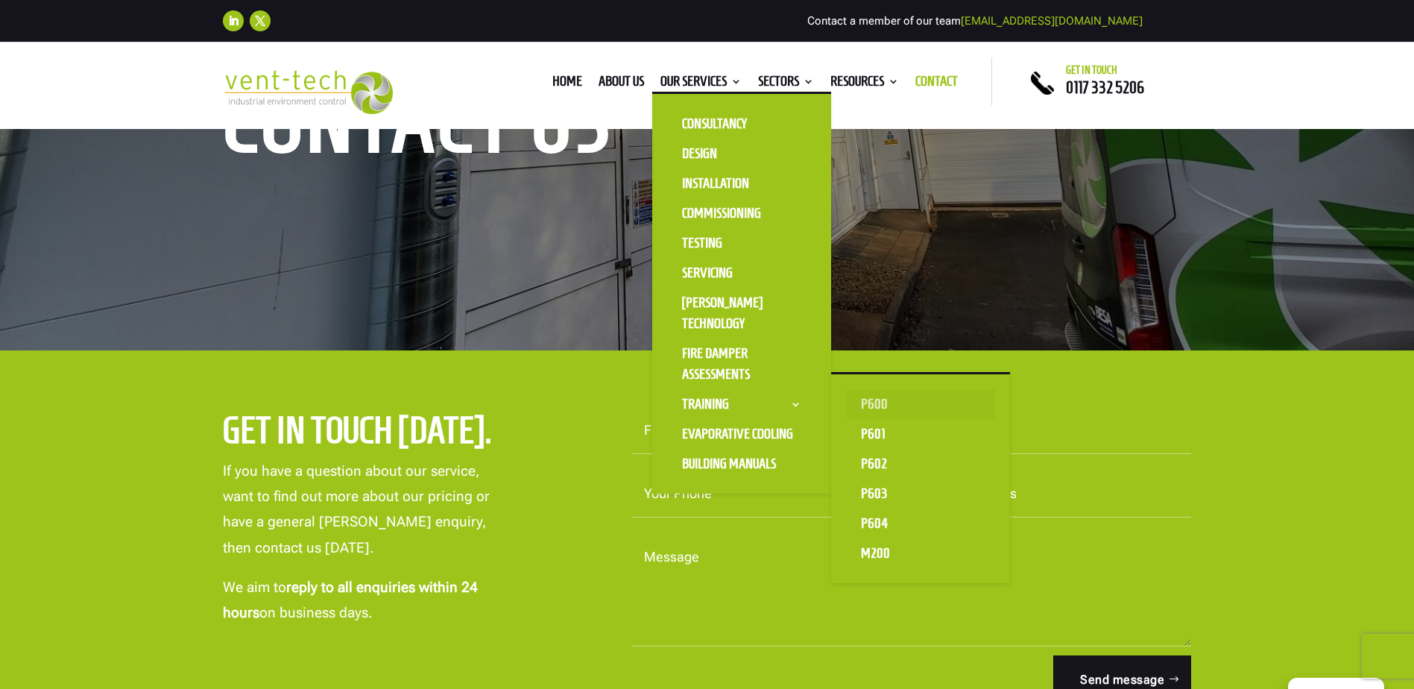 The height and width of the screenshot is (689, 1414). What do you see at coordinates (975, 21) in the screenshot?
I see `span: Contact a member of our team` at bounding box center [975, 21].